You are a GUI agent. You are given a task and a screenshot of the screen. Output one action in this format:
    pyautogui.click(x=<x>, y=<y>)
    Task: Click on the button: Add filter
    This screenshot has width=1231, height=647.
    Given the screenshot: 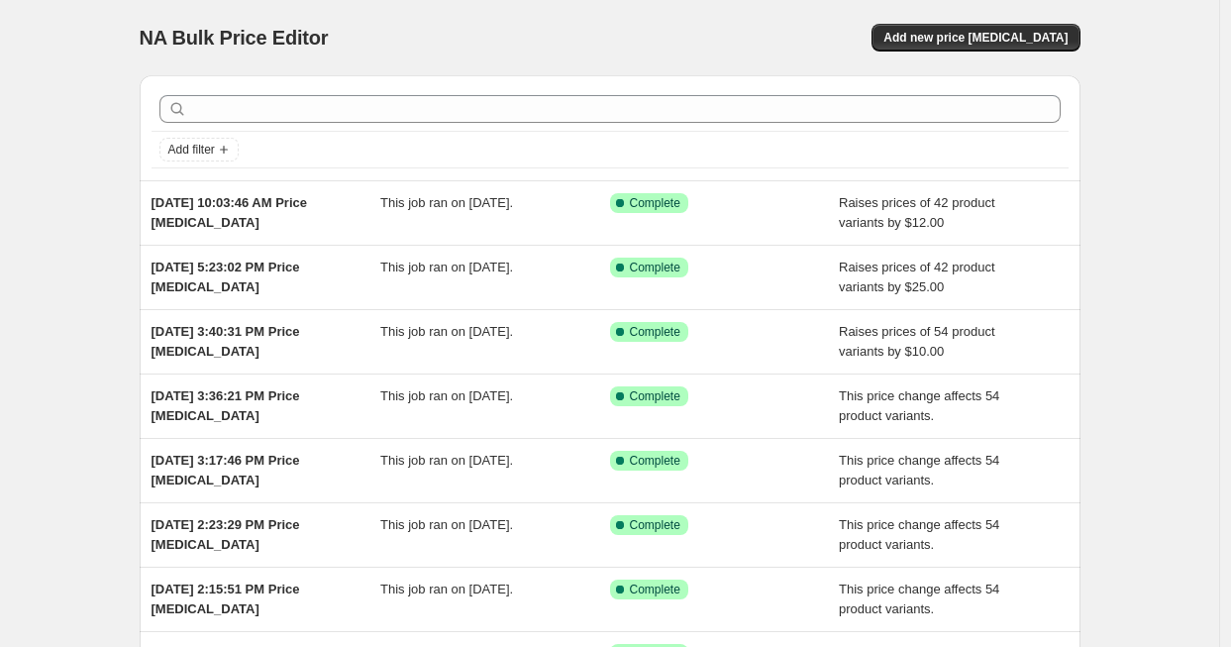 What is the action you would take?
    pyautogui.click(x=199, y=150)
    